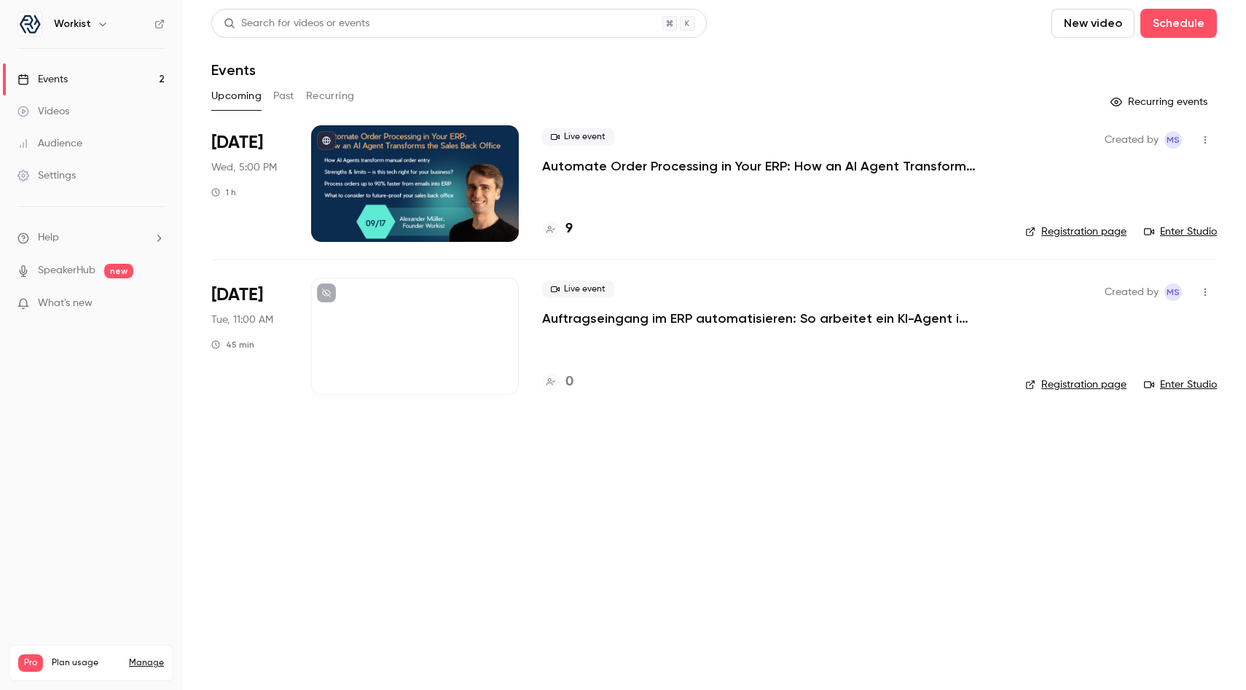 The image size is (1246, 690). What do you see at coordinates (558, 382) in the screenshot?
I see `a: 0` at bounding box center [558, 382].